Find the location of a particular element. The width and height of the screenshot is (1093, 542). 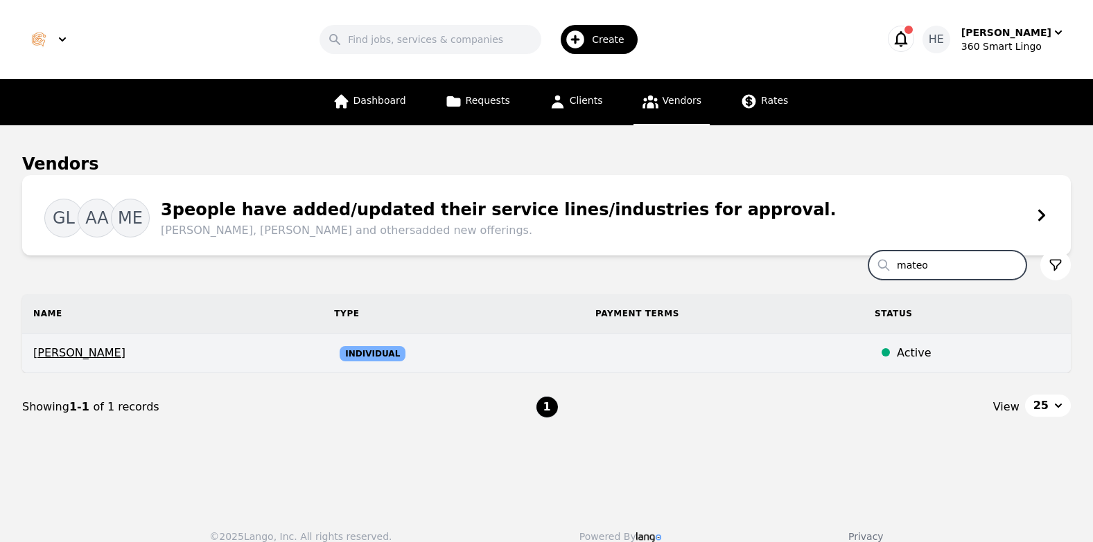

span: AA is located at coordinates (97, 218).